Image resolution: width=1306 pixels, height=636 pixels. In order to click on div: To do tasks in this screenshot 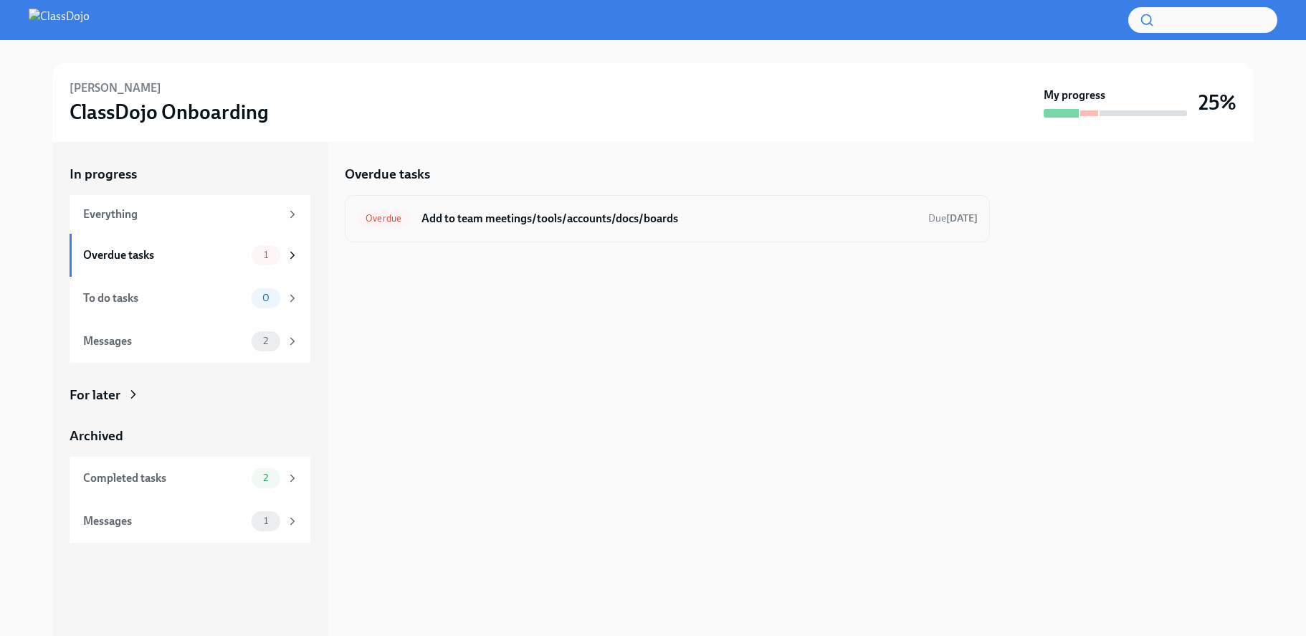, I will do `click(164, 298)`.